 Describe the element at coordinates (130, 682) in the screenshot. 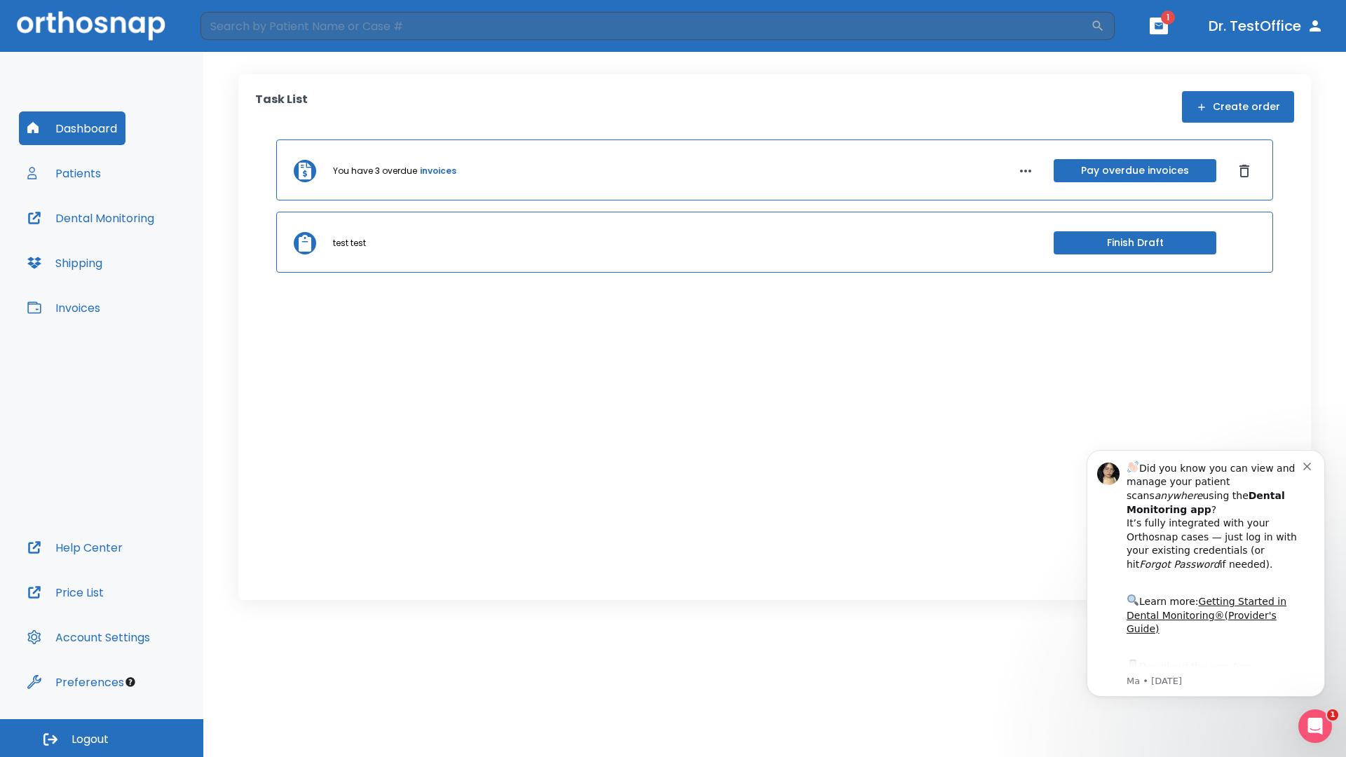

I see `div: Tooltip anchor` at that location.